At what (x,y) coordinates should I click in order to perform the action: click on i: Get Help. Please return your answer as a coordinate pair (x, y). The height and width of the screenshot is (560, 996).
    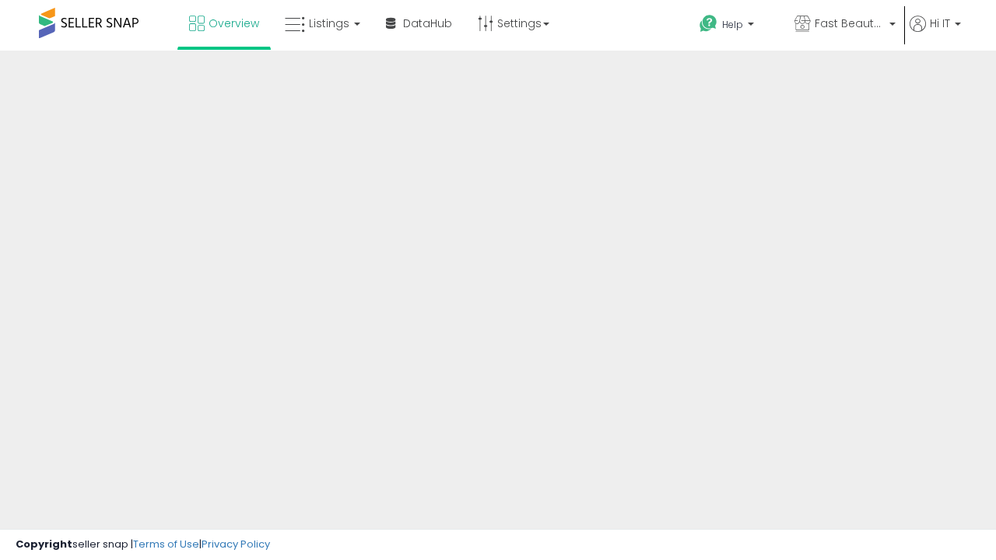
    Looking at the image, I should click on (708, 23).